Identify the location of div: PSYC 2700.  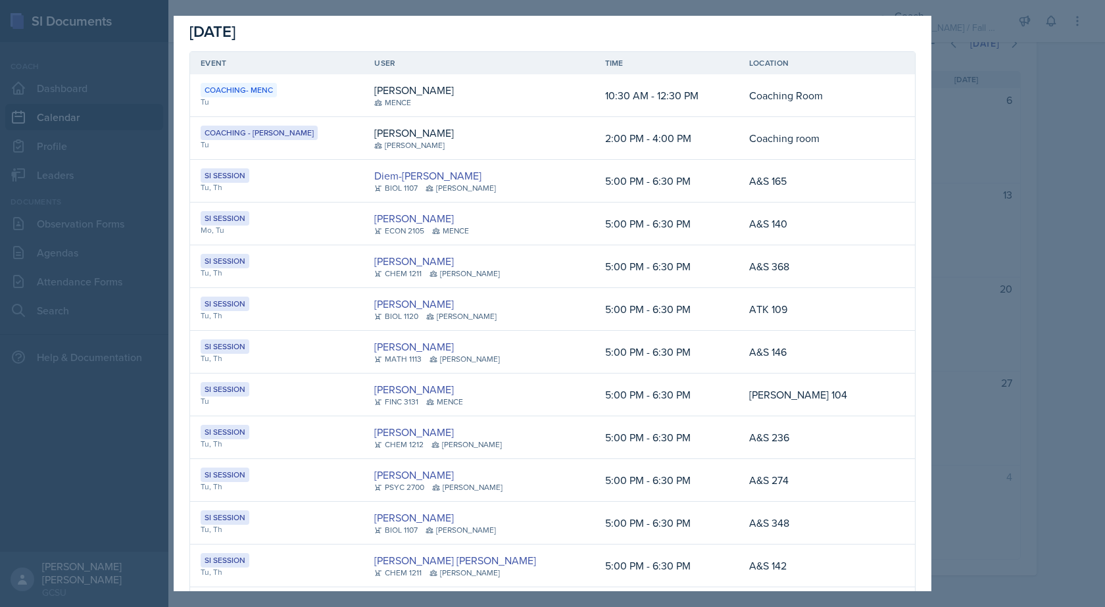
(399, 488).